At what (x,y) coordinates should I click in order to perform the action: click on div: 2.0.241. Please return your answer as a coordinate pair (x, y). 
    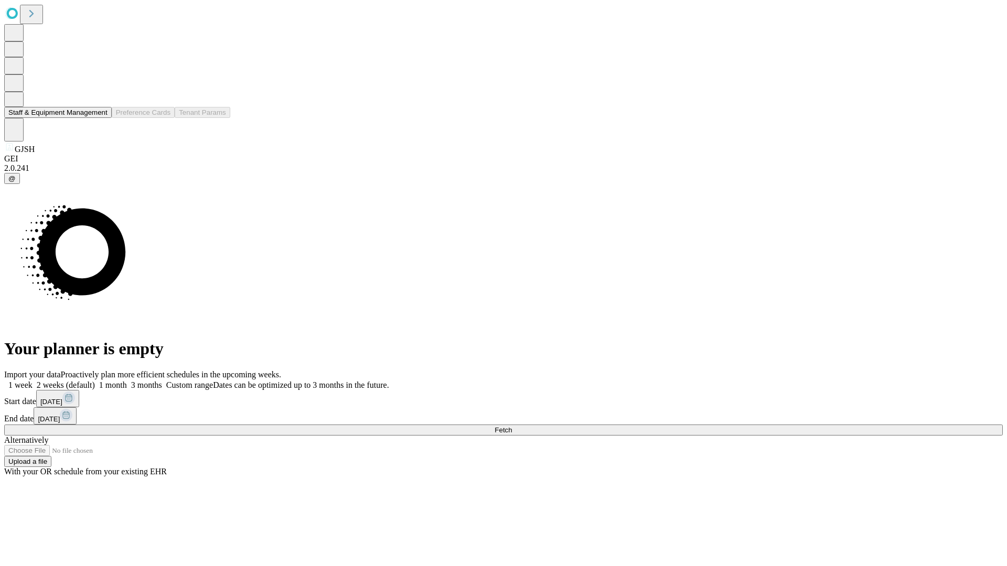
    Looking at the image, I should click on (503, 168).